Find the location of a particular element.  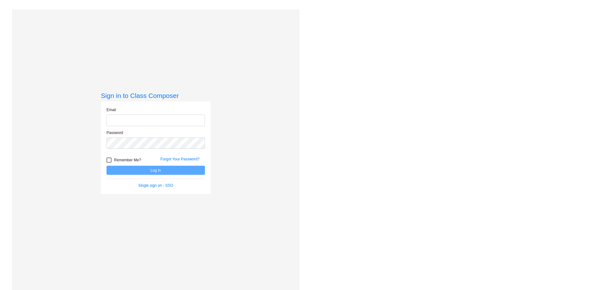

a: Forgot Your Password? is located at coordinates (180, 159).